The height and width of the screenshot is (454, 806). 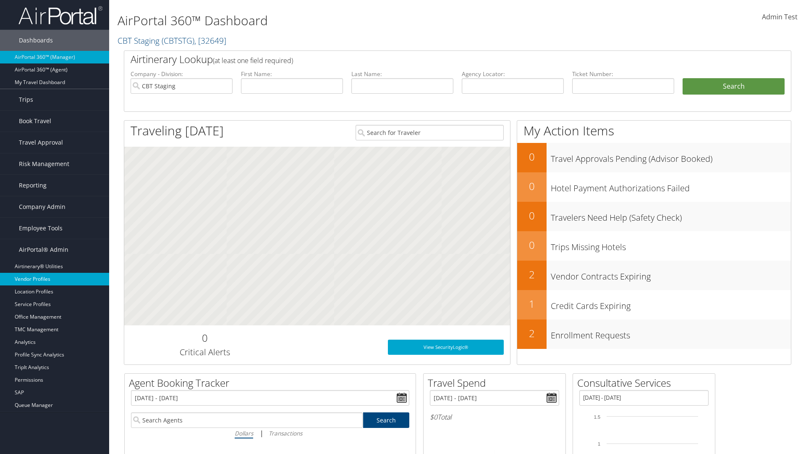 I want to click on a: 0Hotel Payment Authorizations Failed, so click(x=654, y=187).